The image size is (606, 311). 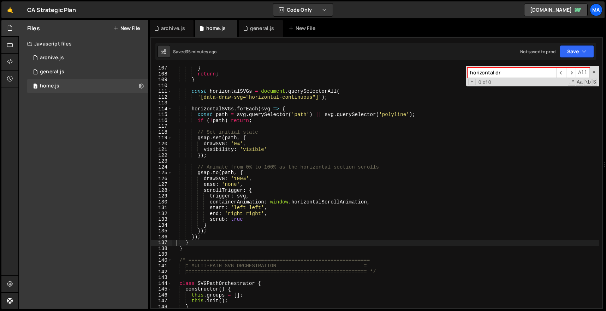 I want to click on span: 0 of 0, so click(x=485, y=82).